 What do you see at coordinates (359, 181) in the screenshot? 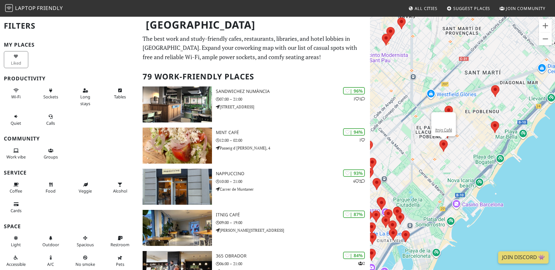
I see `p: 6 2` at bounding box center [359, 181].